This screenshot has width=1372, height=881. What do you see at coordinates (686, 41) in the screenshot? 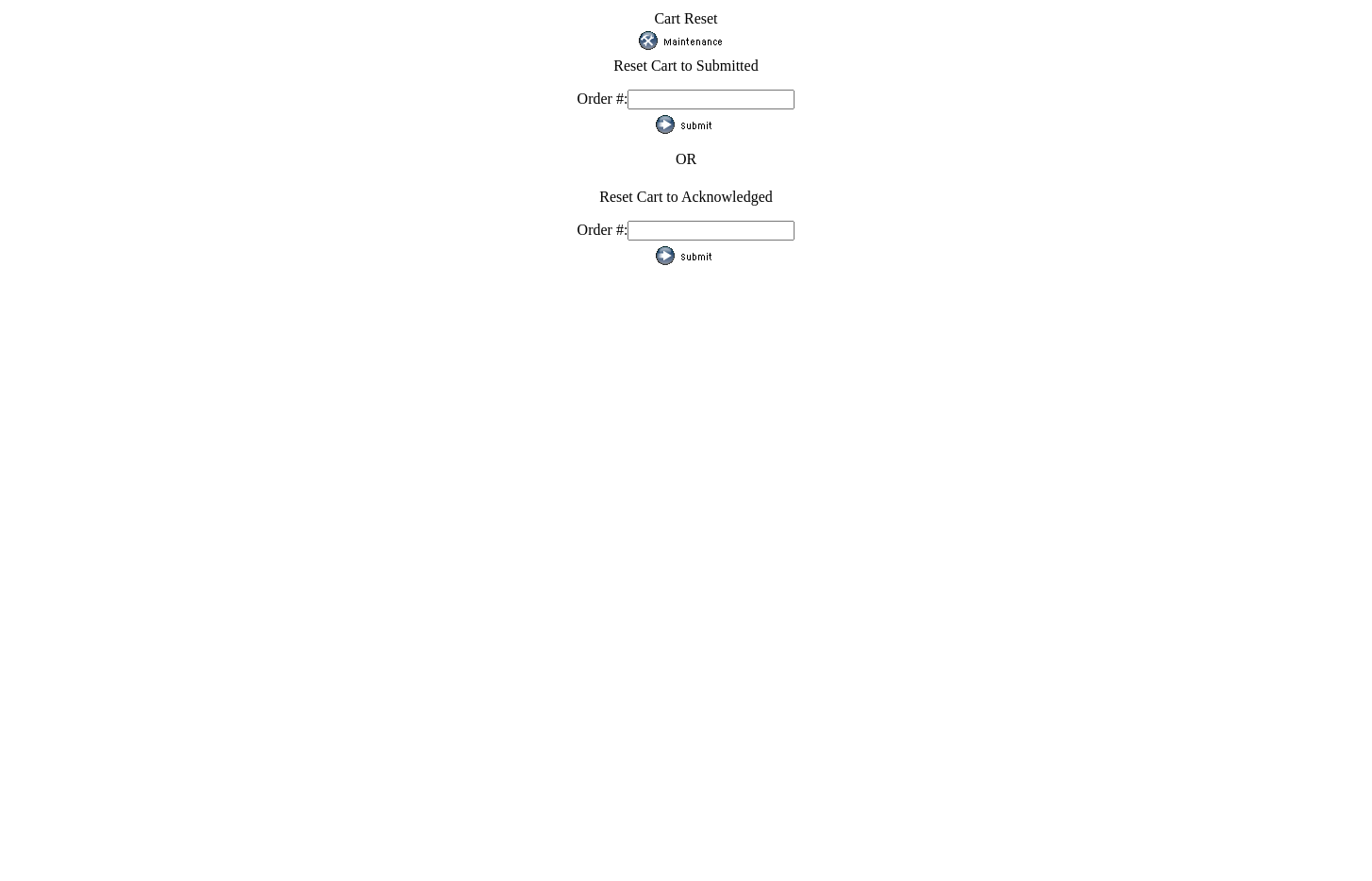
I see `img: maint.gif` at bounding box center [686, 41].